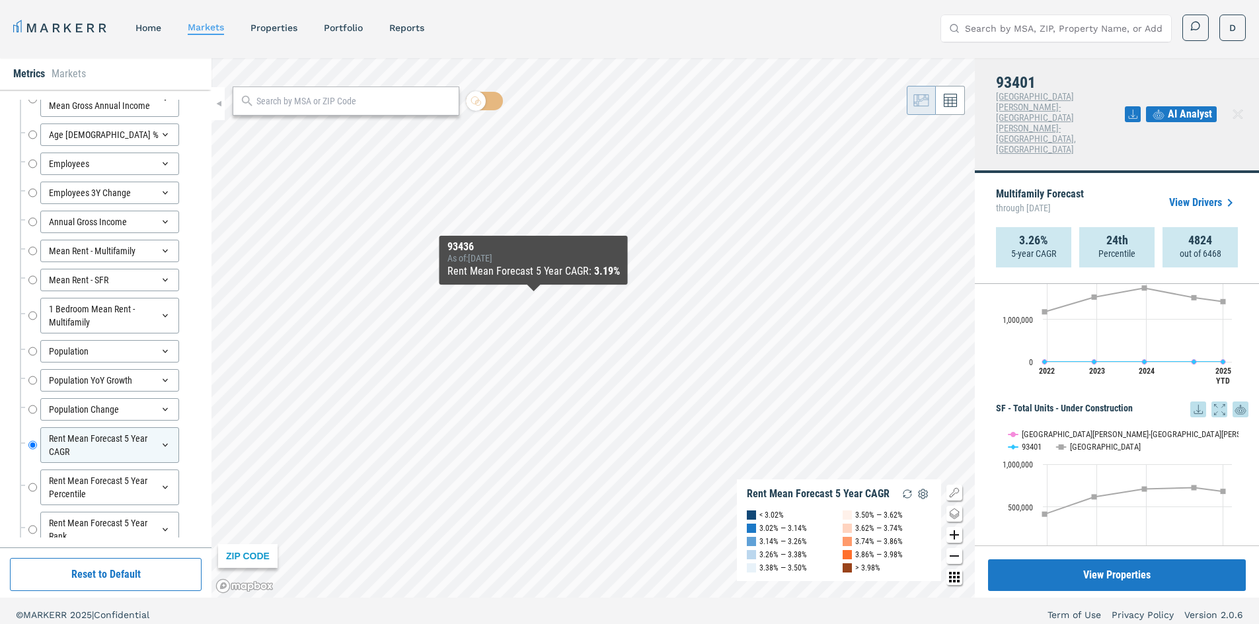  Describe the element at coordinates (1094, 362) in the screenshot. I see `path: Wednesday, 14 Dec, 16:00, 502. 93401.` at that location.